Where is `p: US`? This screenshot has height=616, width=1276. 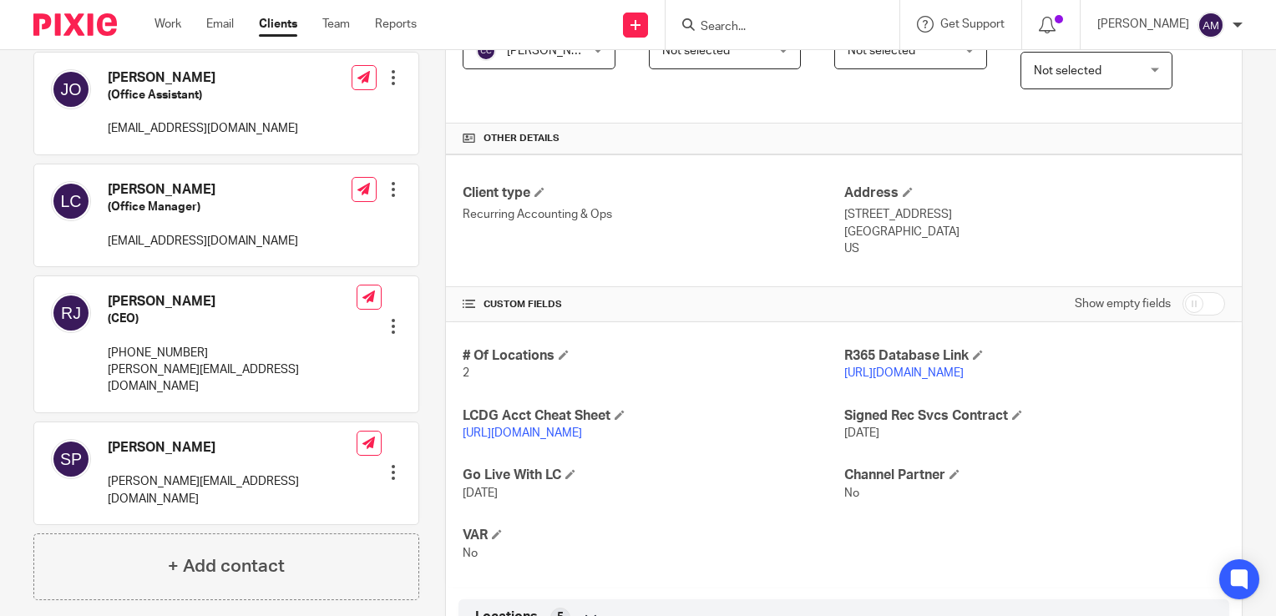 p: US is located at coordinates (1035, 249).